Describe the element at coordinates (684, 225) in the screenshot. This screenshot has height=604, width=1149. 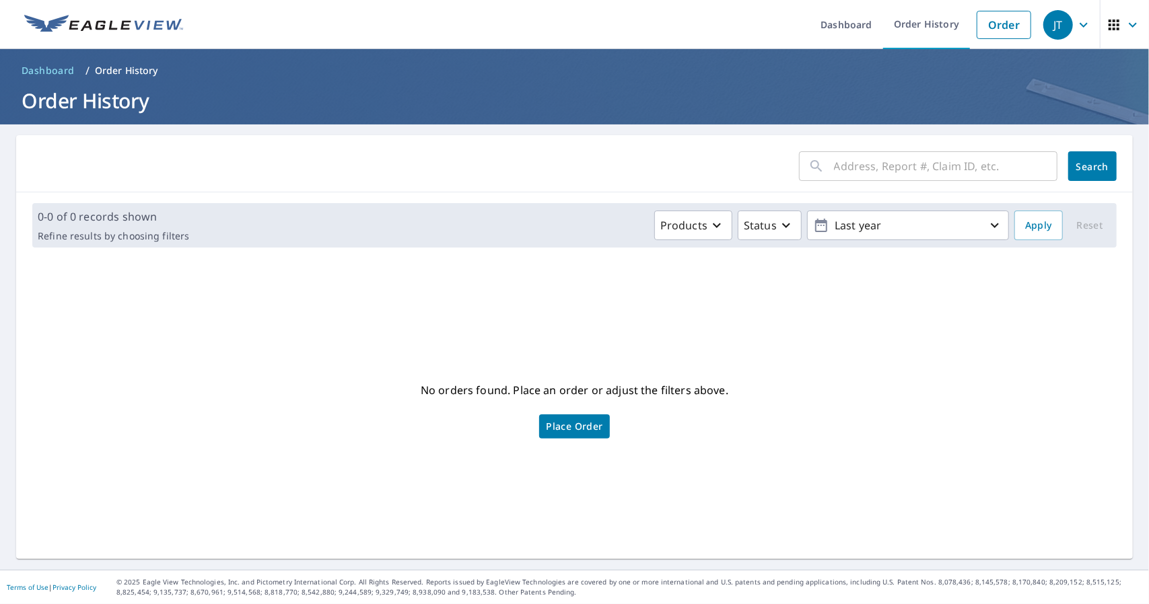
I see `p: Products` at that location.